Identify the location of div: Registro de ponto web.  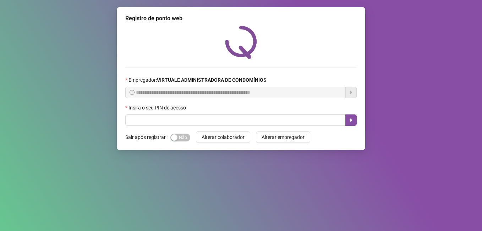
(241, 18).